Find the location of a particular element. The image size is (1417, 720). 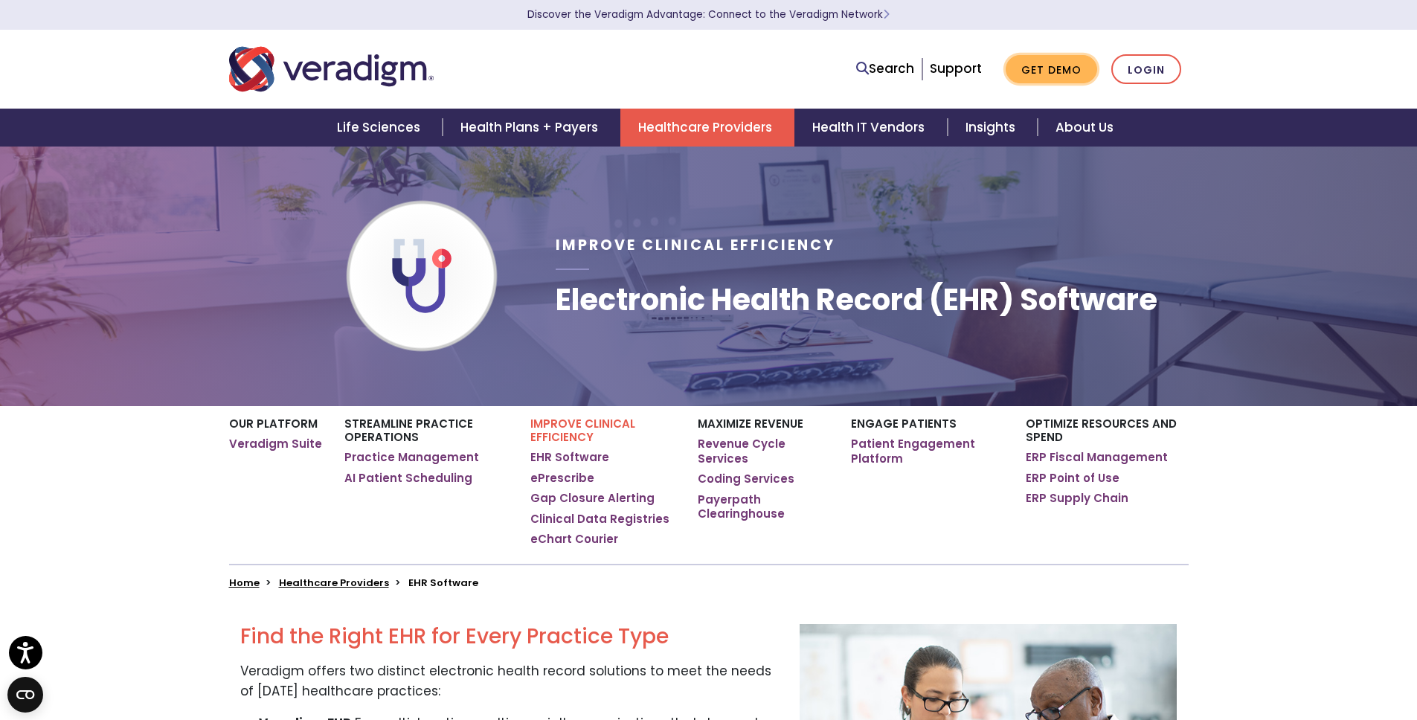

a: ERP Point of Use is located at coordinates (1073, 478).